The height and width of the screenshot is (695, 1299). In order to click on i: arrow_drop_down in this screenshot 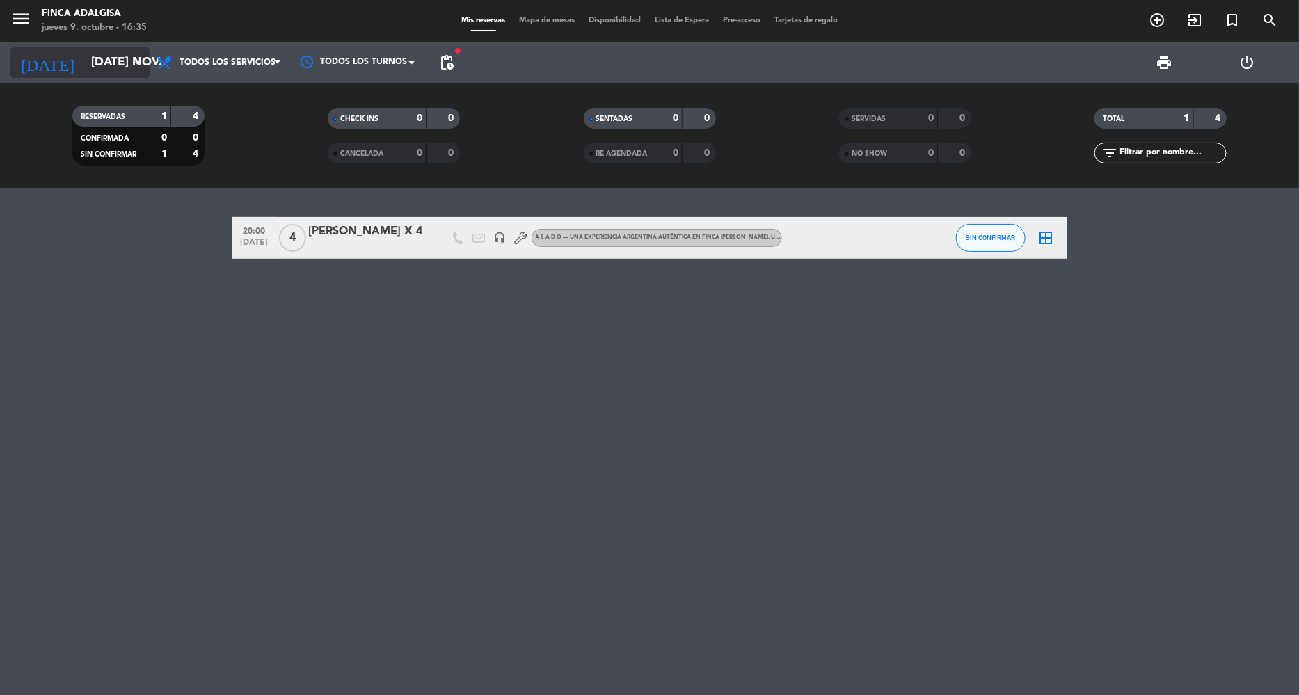, I will do `click(138, 63)`.